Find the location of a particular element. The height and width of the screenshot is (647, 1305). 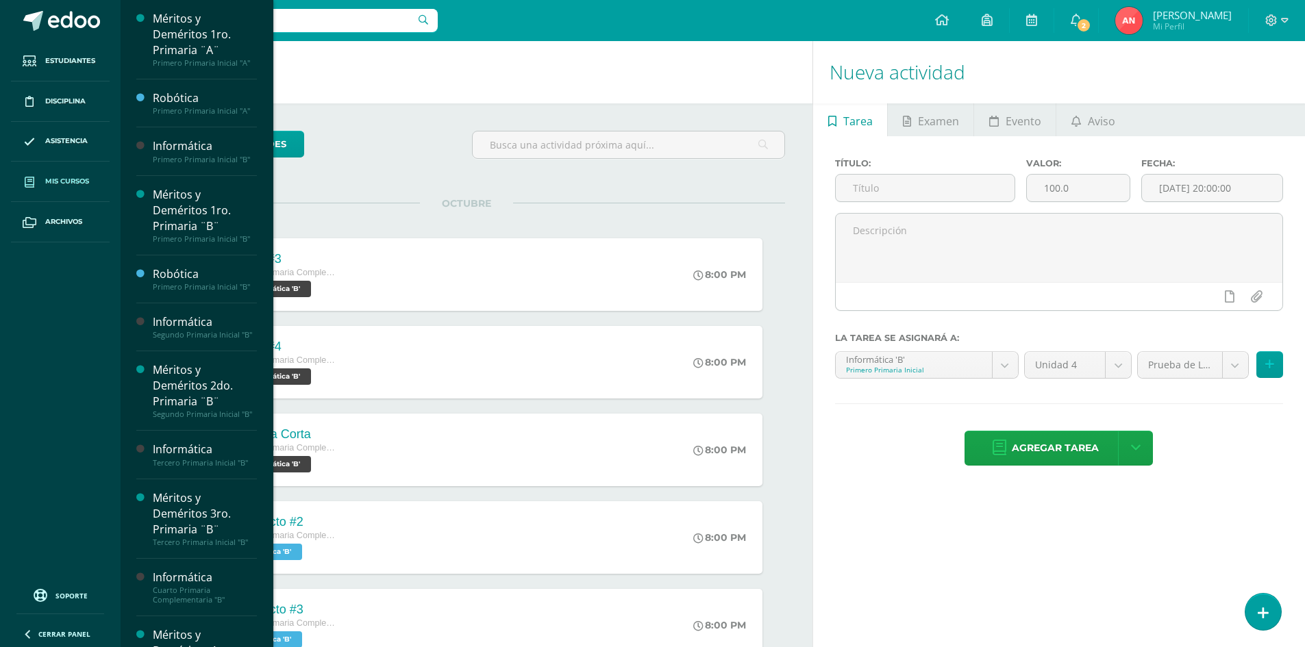

a: InformáticaPrimero Primaria Inicial "B" is located at coordinates (205, 151).